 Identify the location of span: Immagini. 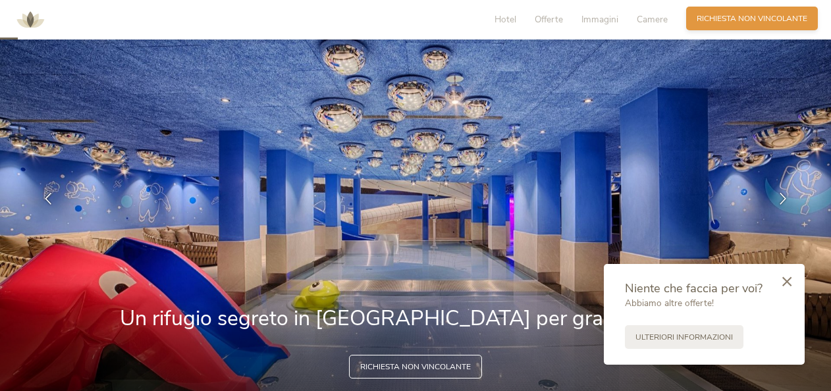
(600, 19).